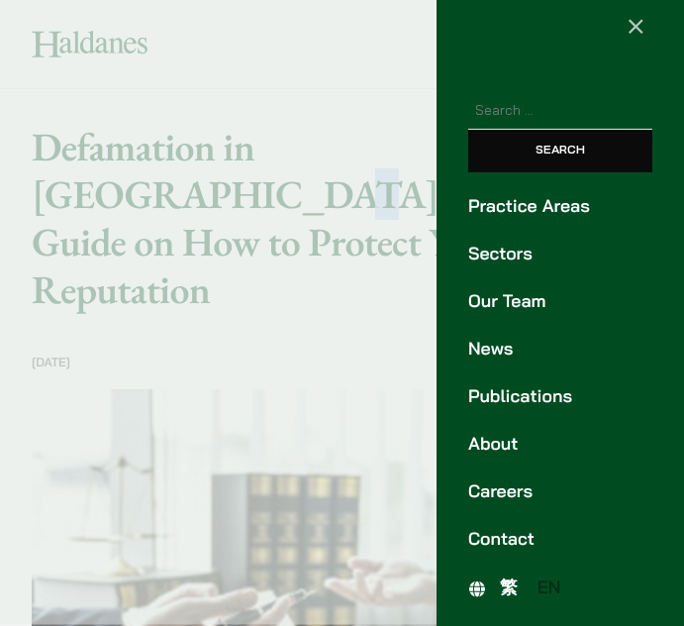 The height and width of the screenshot is (626, 684). Describe the element at coordinates (509, 588) in the screenshot. I see `span: 繁` at that location.